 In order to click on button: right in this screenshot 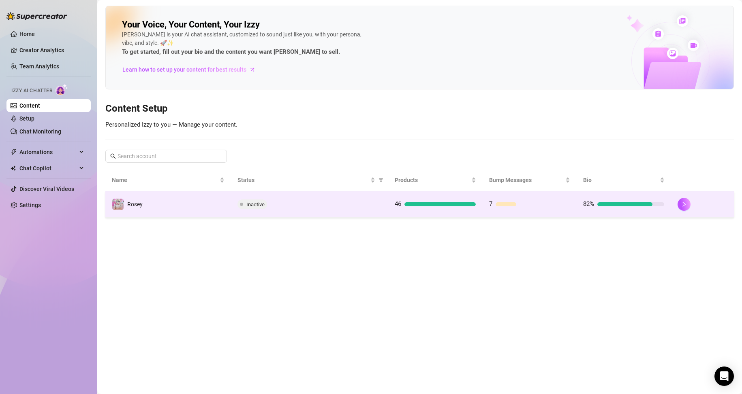, I will do `click(684, 205)`.